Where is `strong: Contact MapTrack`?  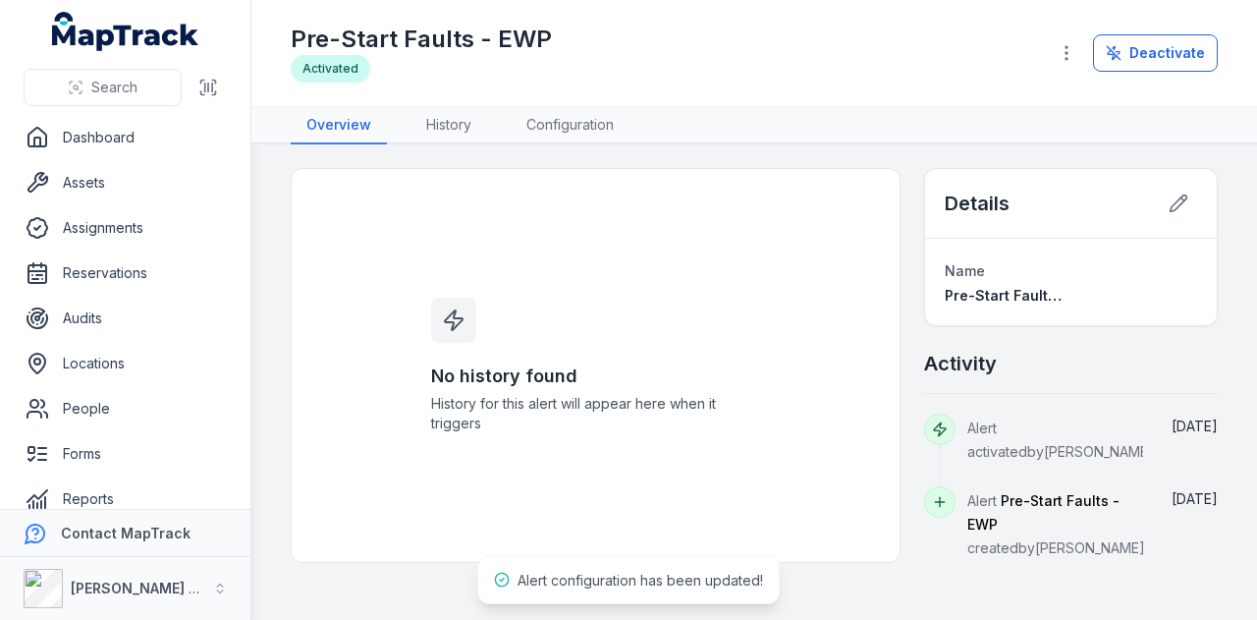 strong: Contact MapTrack is located at coordinates (126, 532).